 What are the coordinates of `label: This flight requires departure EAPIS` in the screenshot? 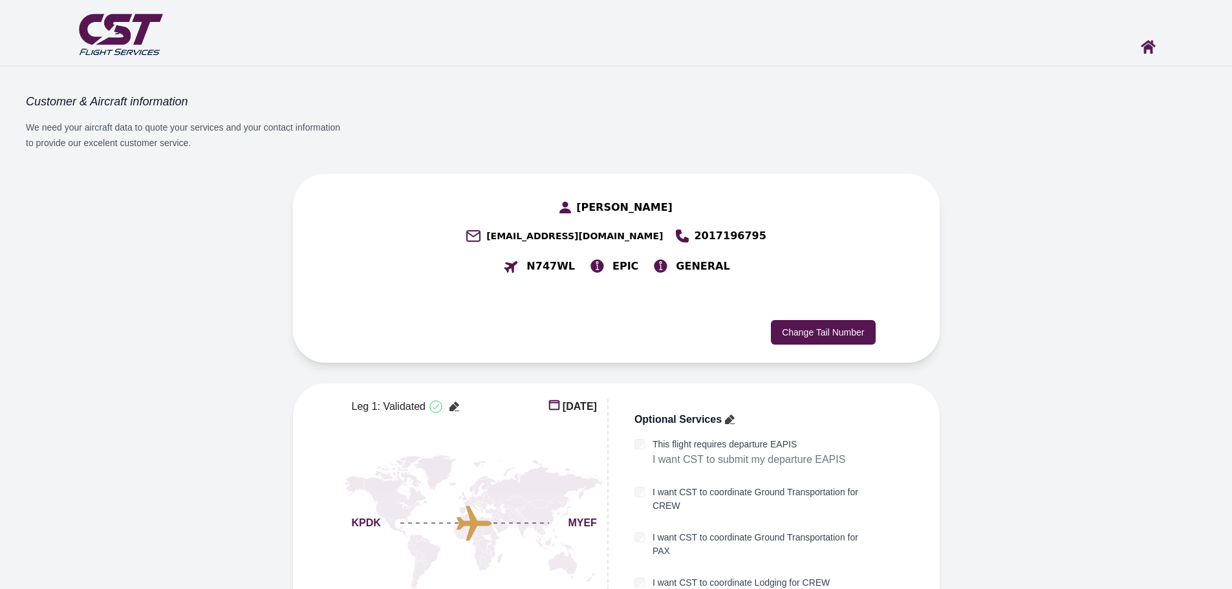 It's located at (749, 444).